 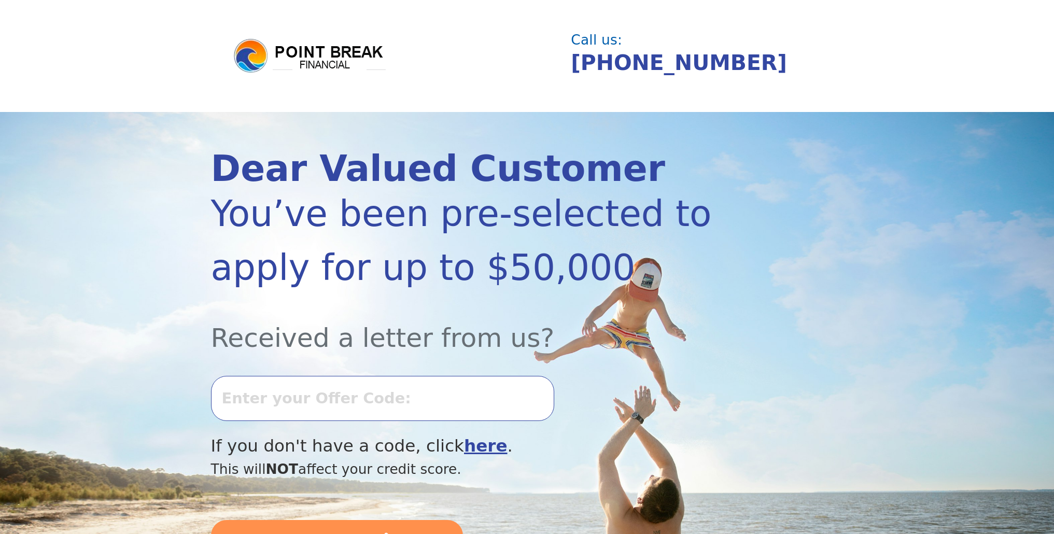 What do you see at coordinates (282, 469) in the screenshot?
I see `span: NOT` at bounding box center [282, 469].